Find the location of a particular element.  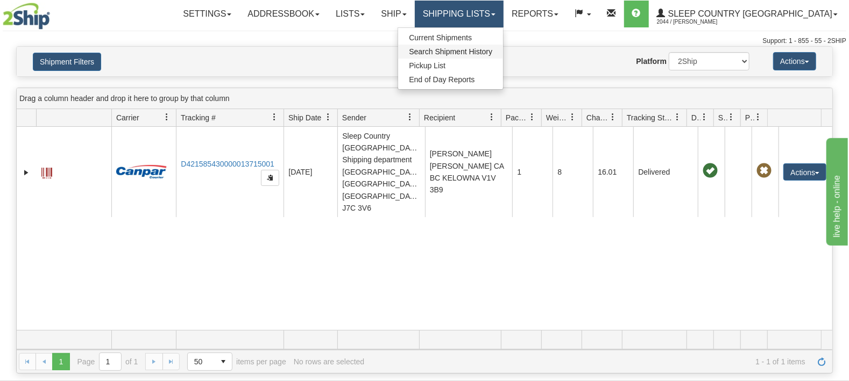

span: Search Shipment History is located at coordinates (450, 52).